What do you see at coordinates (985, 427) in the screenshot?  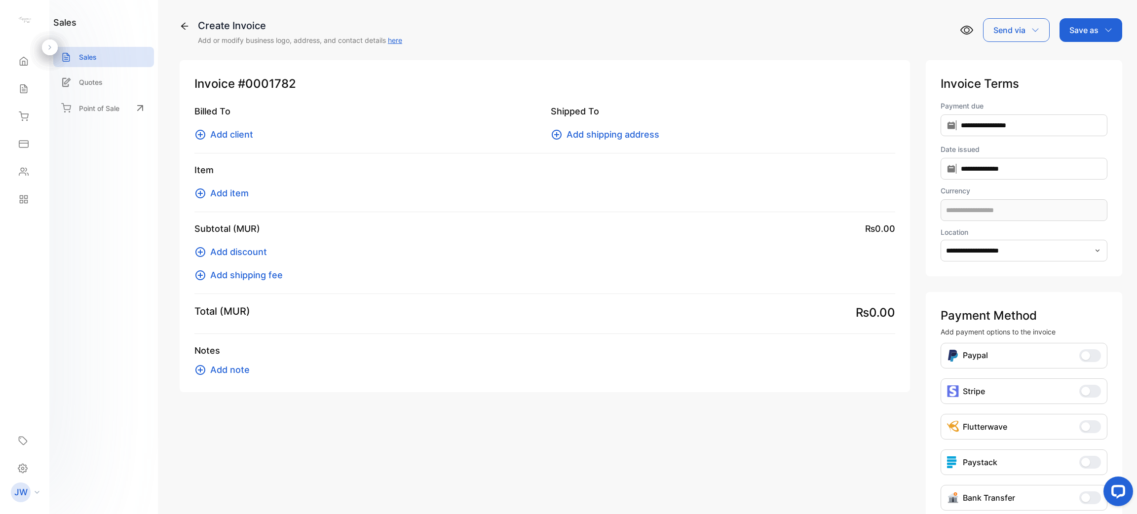 I see `p: Flutterwave` at bounding box center [985, 427].